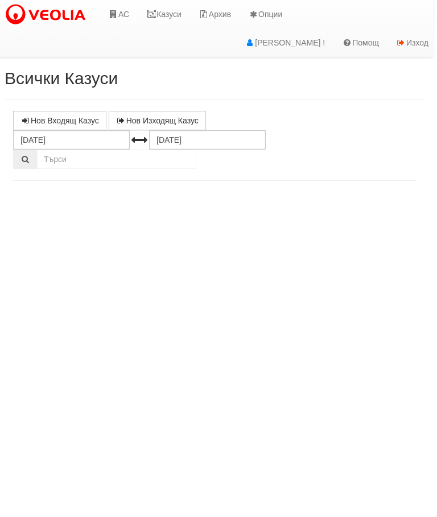  I want to click on a: Нов Изходящ Казус, so click(157, 121).